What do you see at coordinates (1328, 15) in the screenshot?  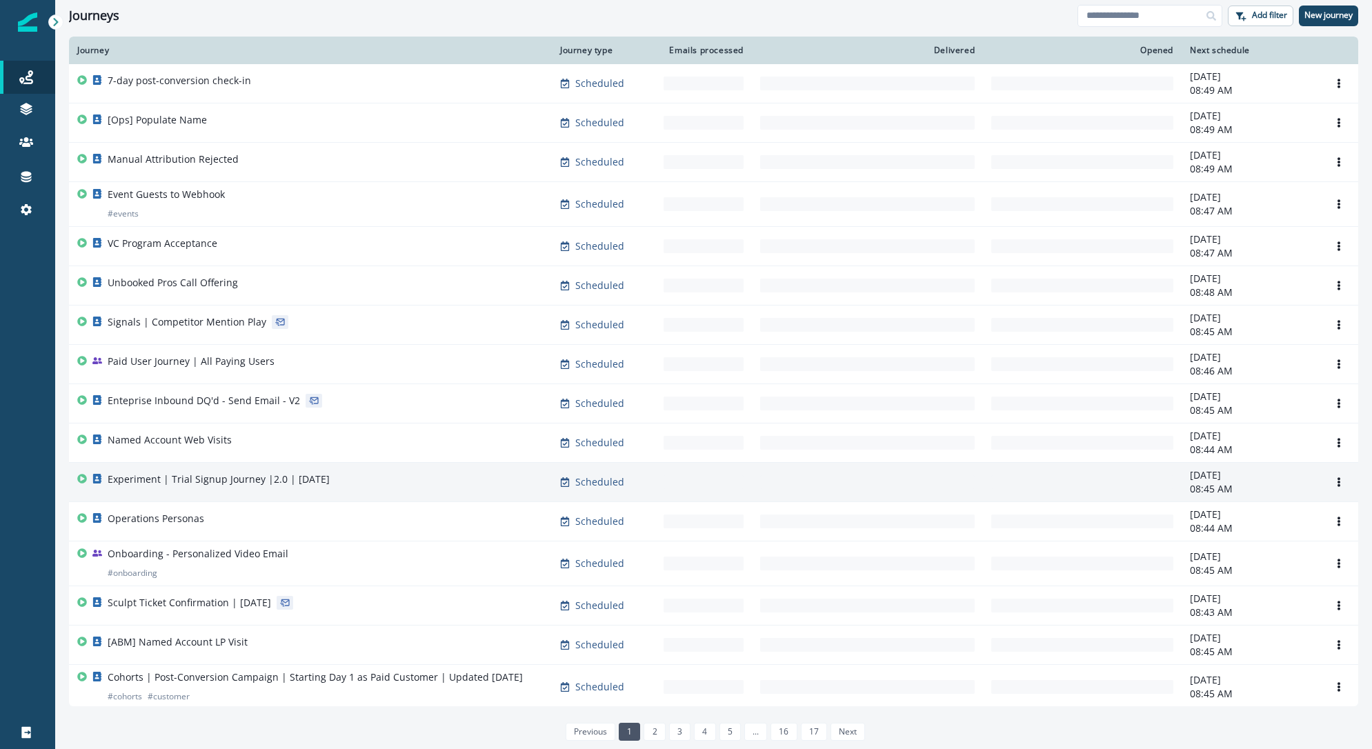 I see `p: New journey` at bounding box center [1328, 15].